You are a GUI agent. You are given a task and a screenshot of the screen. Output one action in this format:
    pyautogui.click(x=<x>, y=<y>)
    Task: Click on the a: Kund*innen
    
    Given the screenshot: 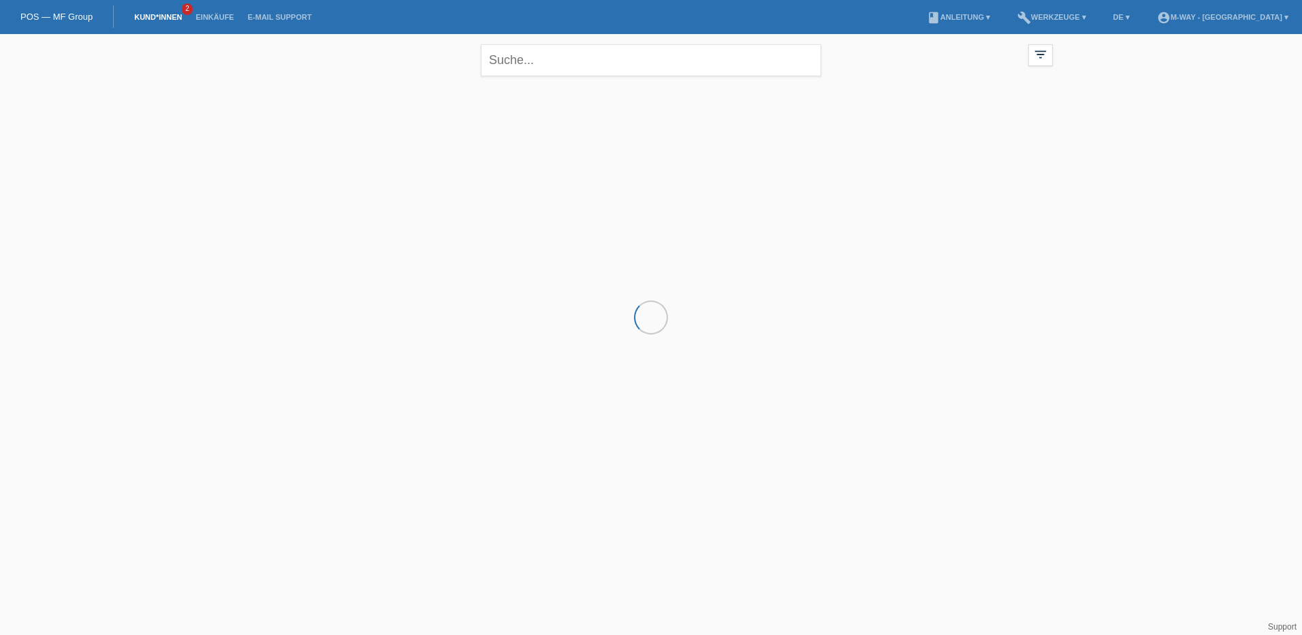 What is the action you would take?
    pyautogui.click(x=158, y=17)
    